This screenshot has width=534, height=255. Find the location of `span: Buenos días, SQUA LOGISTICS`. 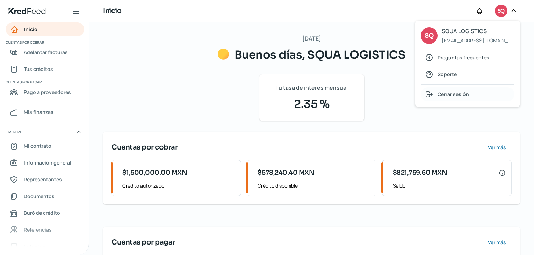

span: Buenos días, SQUA LOGISTICS is located at coordinates (320, 55).